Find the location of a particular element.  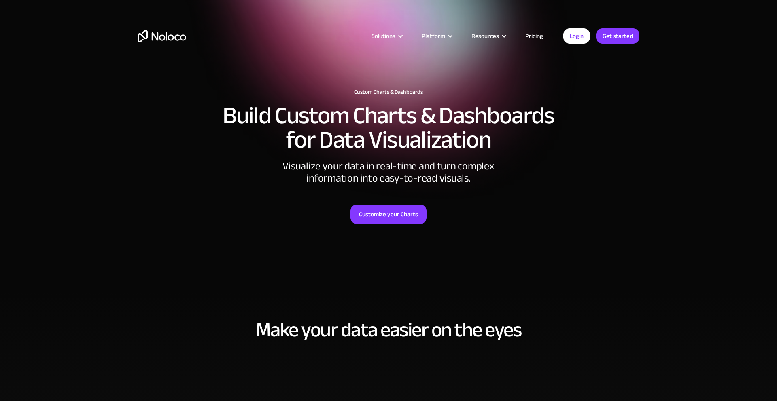

a: Pricing is located at coordinates (534, 36).